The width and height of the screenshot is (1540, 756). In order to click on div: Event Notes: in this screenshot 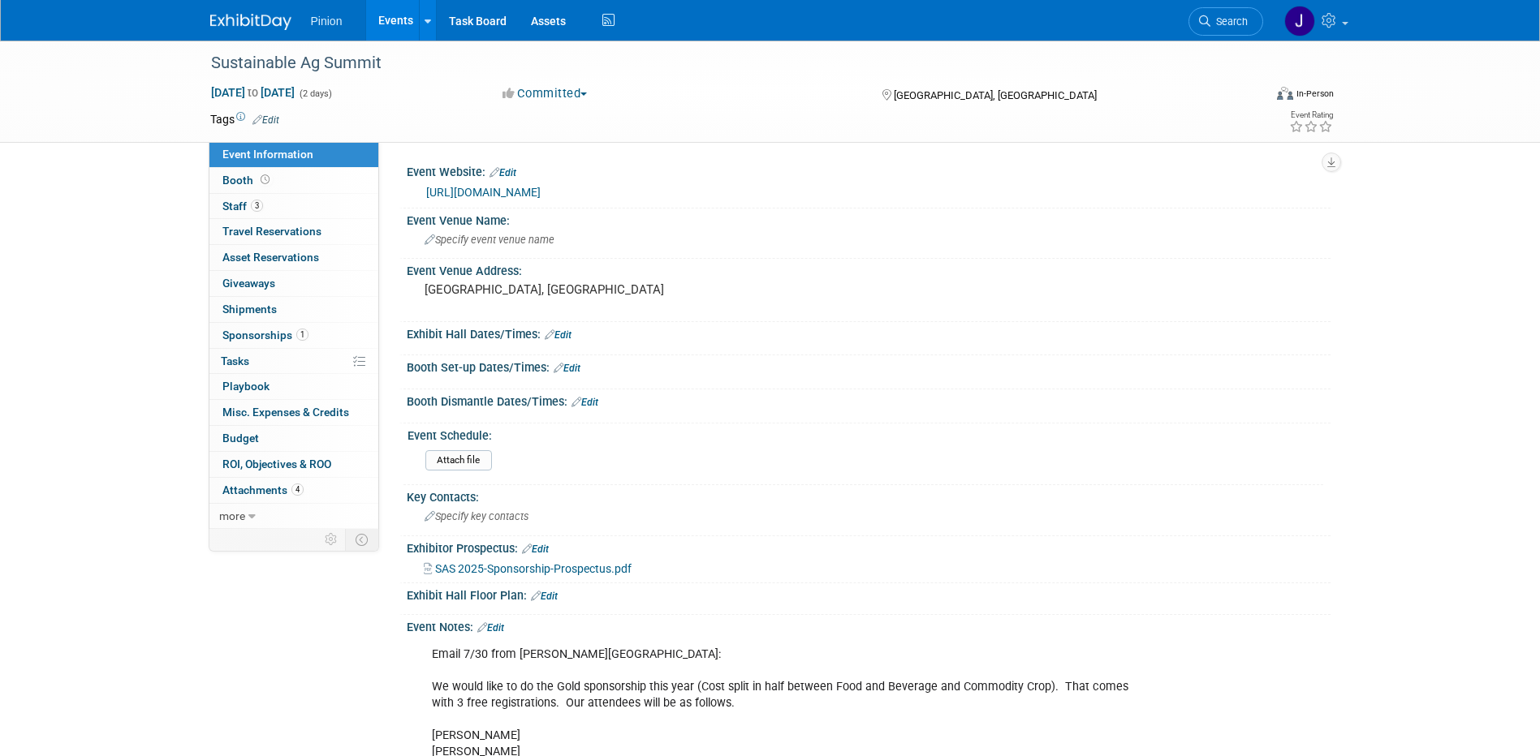, I will do `click(868, 626)`.